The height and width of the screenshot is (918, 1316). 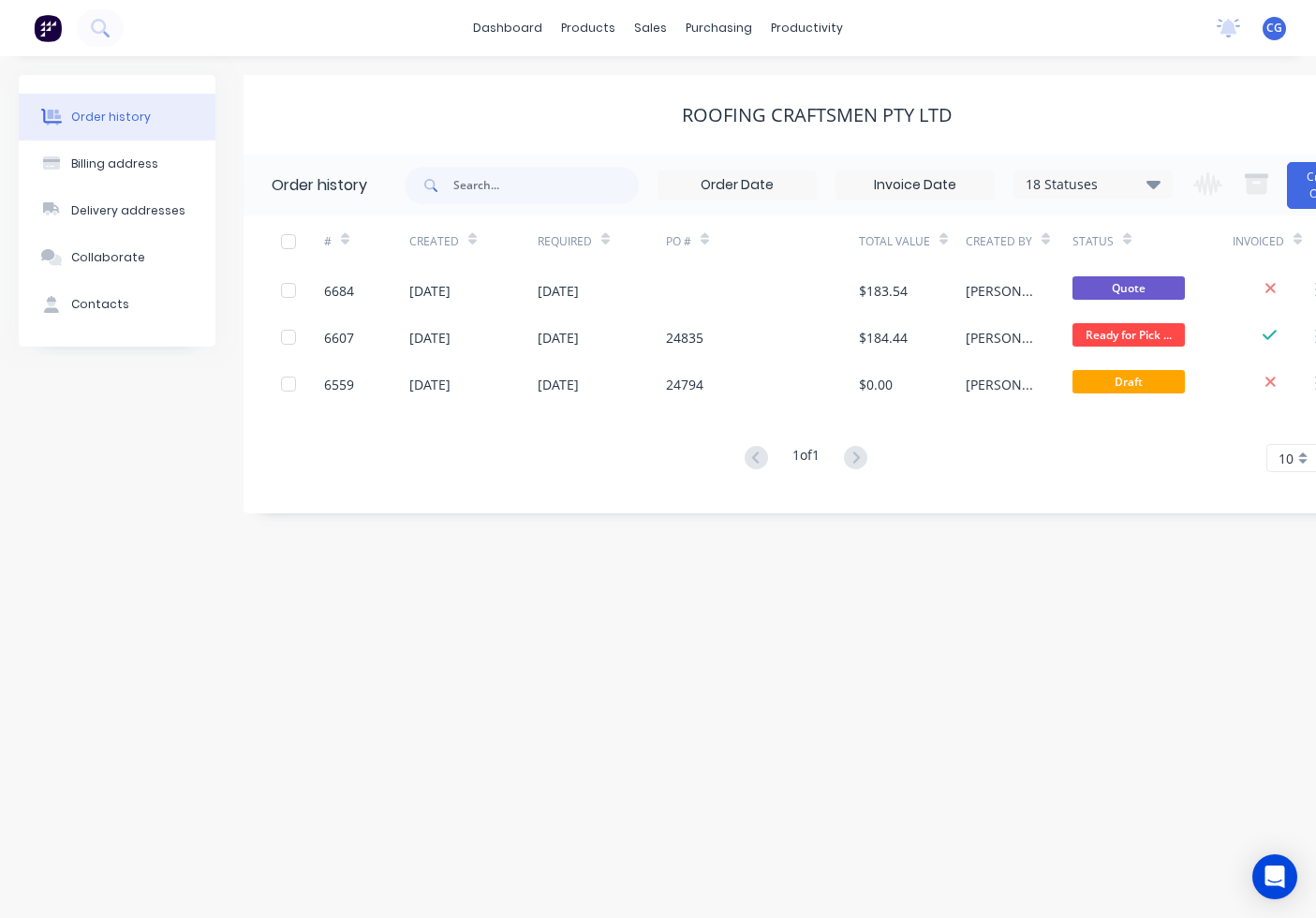 What do you see at coordinates (805, 458) in the screenshot?
I see `div: 1 of 1` at bounding box center [805, 458].